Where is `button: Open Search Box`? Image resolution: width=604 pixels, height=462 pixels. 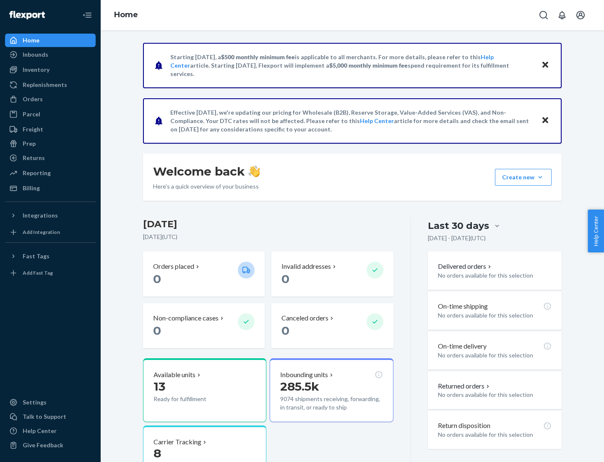 button: Open Search Box is located at coordinates (544, 15).